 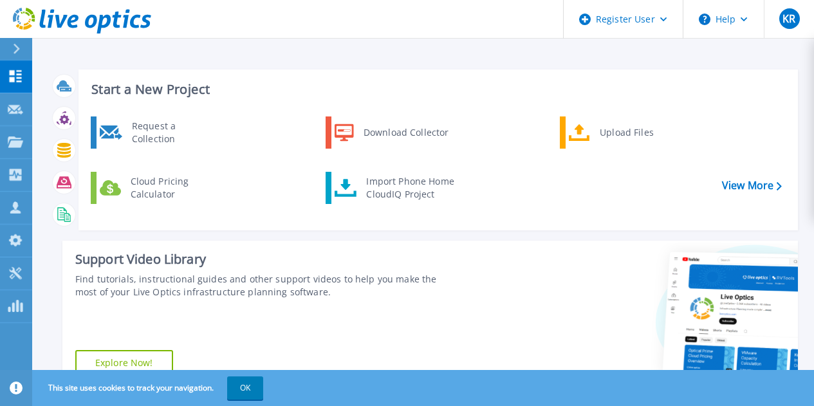 What do you see at coordinates (752, 185) in the screenshot?
I see `a: View More` at bounding box center [752, 185].